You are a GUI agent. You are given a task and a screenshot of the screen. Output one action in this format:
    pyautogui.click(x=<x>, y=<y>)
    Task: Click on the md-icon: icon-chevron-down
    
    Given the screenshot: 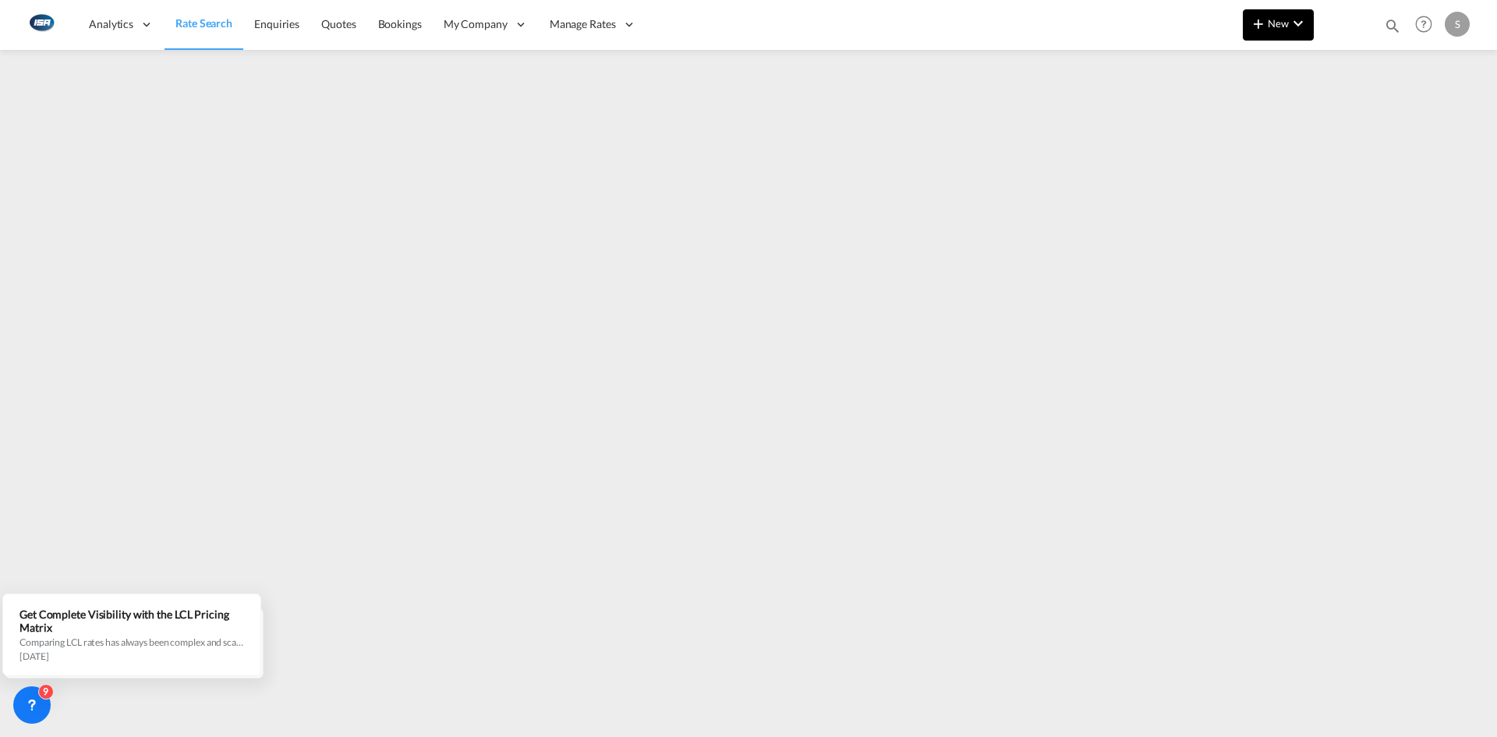 What is the action you would take?
    pyautogui.click(x=1298, y=23)
    